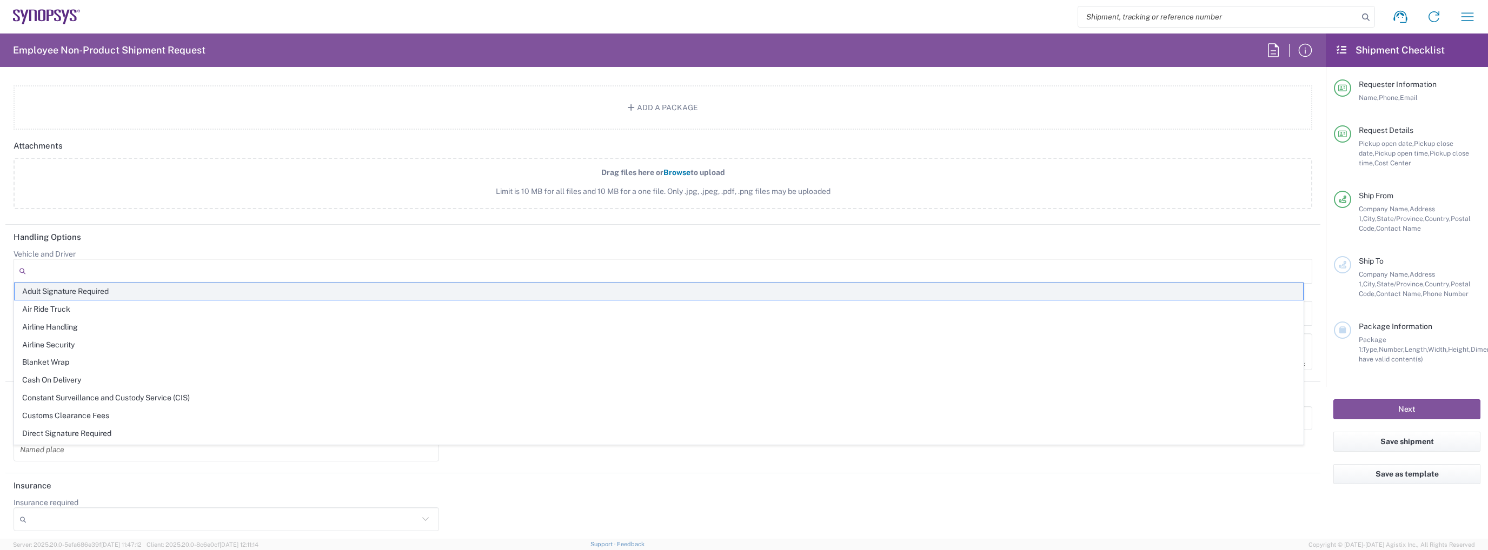 The image size is (1488, 550). What do you see at coordinates (1399, 294) in the screenshot?
I see `span: Contact Name,` at bounding box center [1399, 294].